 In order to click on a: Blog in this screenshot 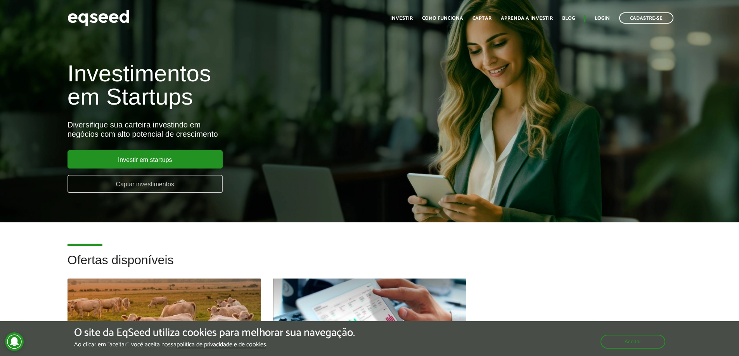, I will do `click(568, 18)`.